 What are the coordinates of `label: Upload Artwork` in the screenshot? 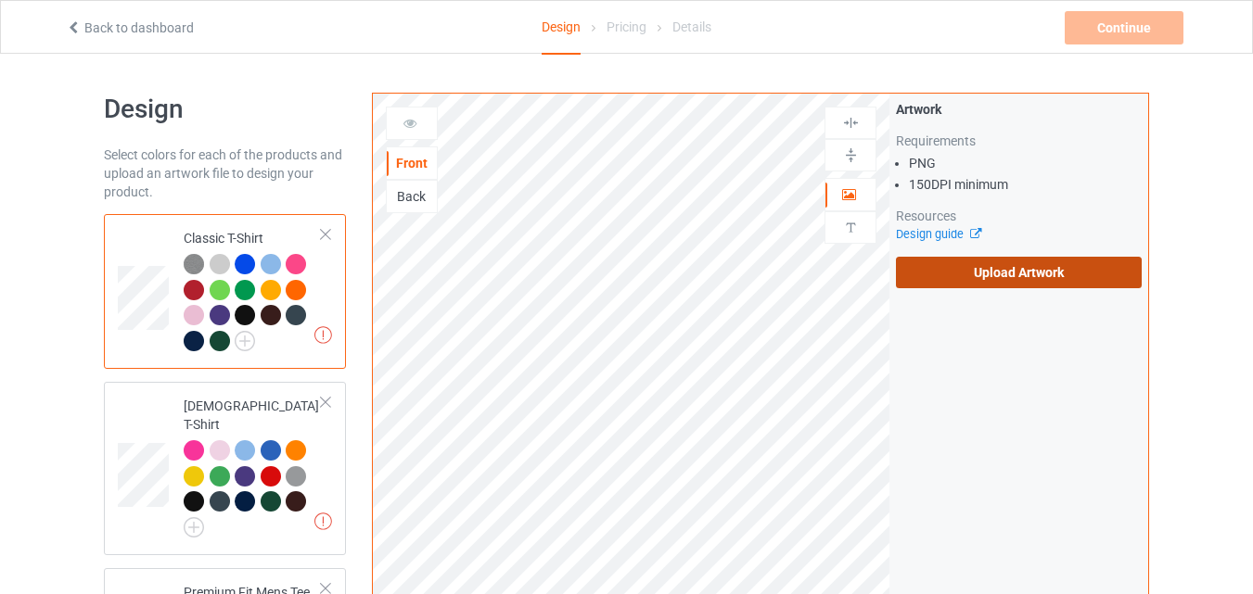 It's located at (1018, 273).